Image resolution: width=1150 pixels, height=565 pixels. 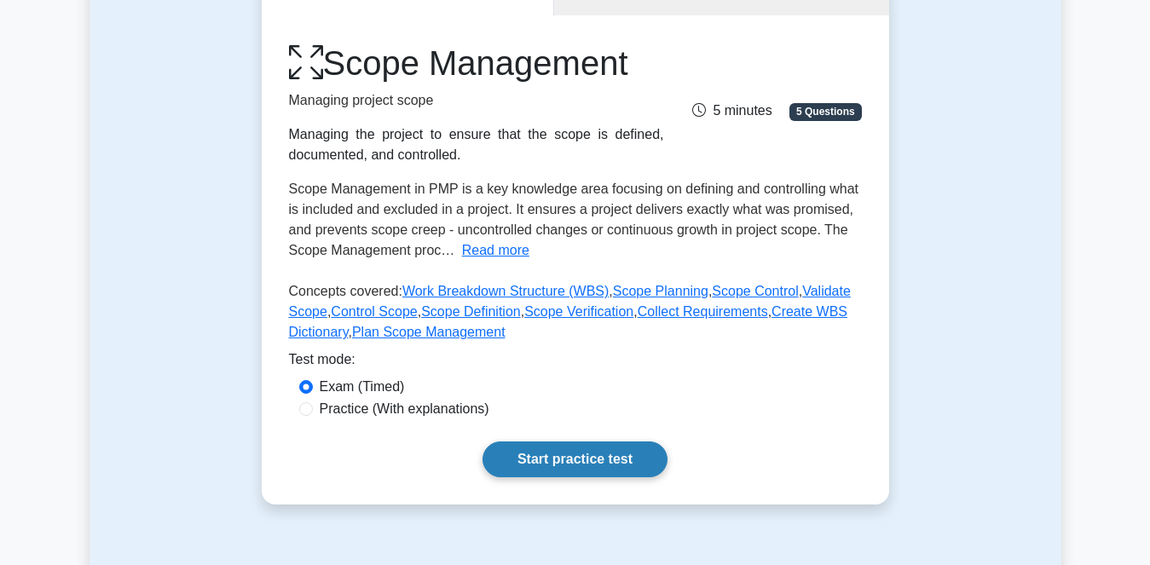 I want to click on a: Start practice test, so click(x=575, y=460).